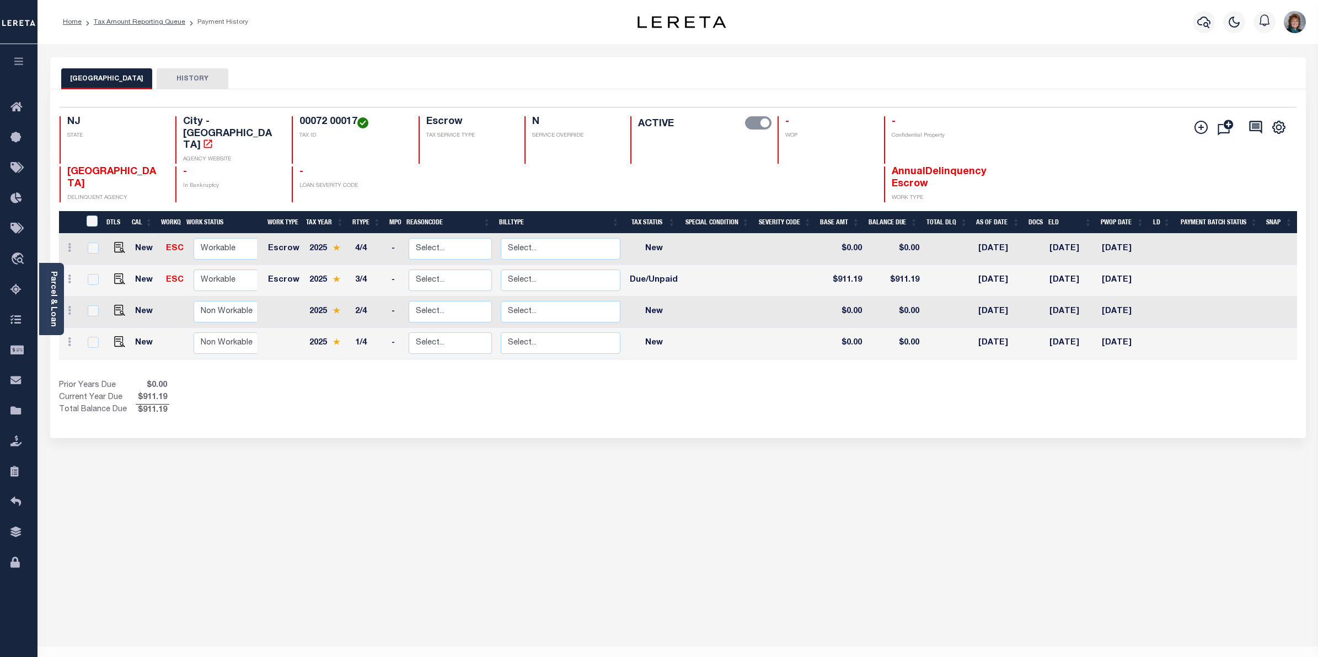  Describe the element at coordinates (939, 198) in the screenshot. I see `p: WORK TYPE` at that location.